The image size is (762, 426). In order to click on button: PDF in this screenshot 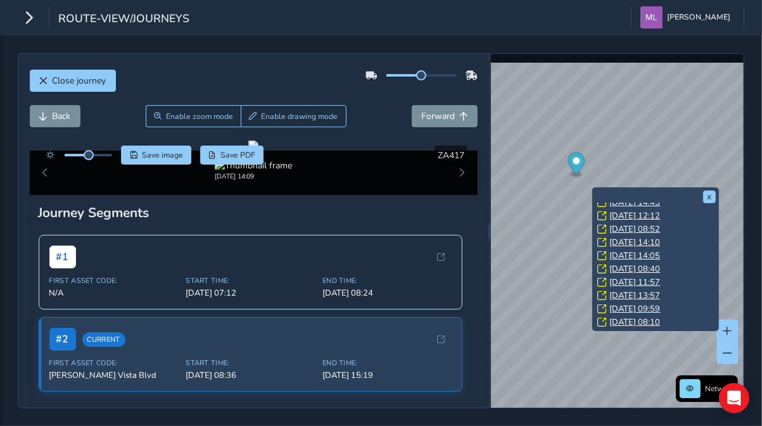, I will do `click(232, 155)`.